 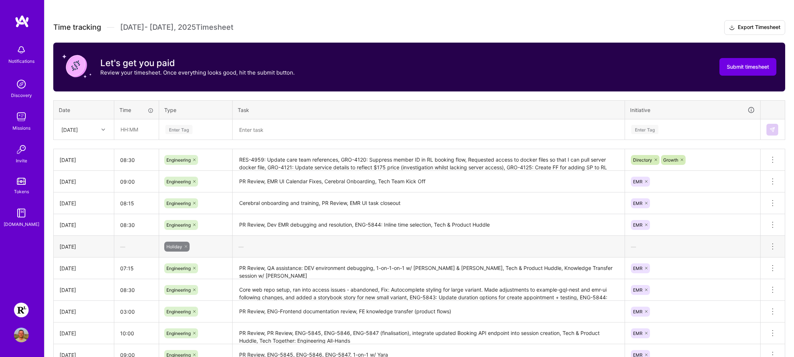 What do you see at coordinates (692, 110) in the screenshot?
I see `div: Initiative` at bounding box center [692, 110].